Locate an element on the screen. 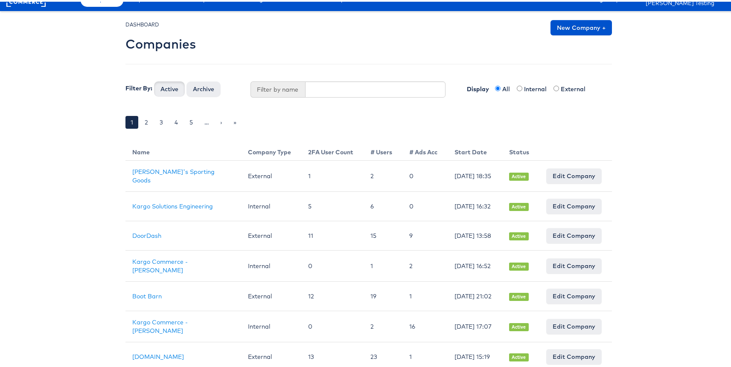  button: Active is located at coordinates (169, 87).